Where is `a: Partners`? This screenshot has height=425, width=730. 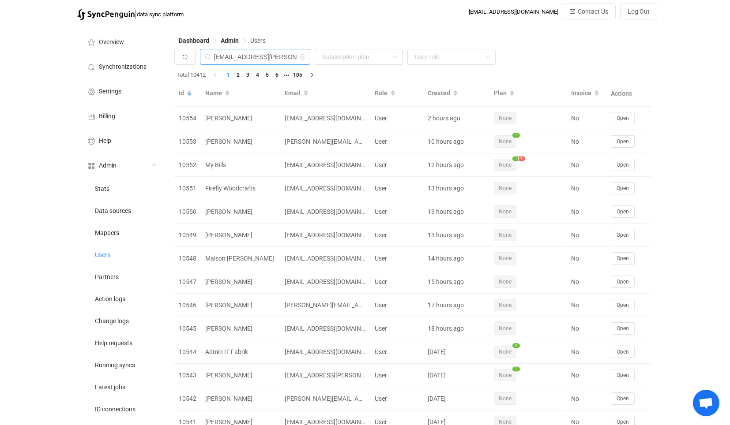
a: Partners is located at coordinates (121, 277).